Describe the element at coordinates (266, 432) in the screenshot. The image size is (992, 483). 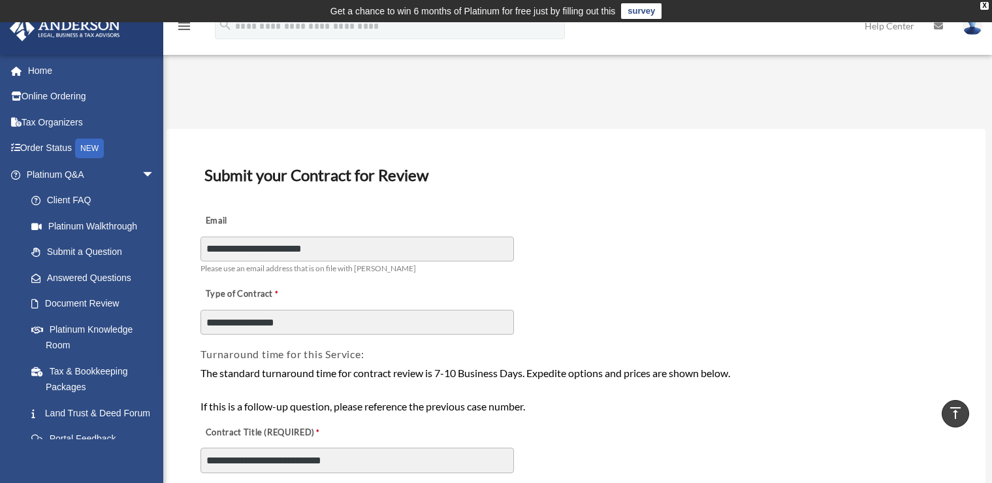
I see `label: Contract Title (REQUIRED)` at that location.